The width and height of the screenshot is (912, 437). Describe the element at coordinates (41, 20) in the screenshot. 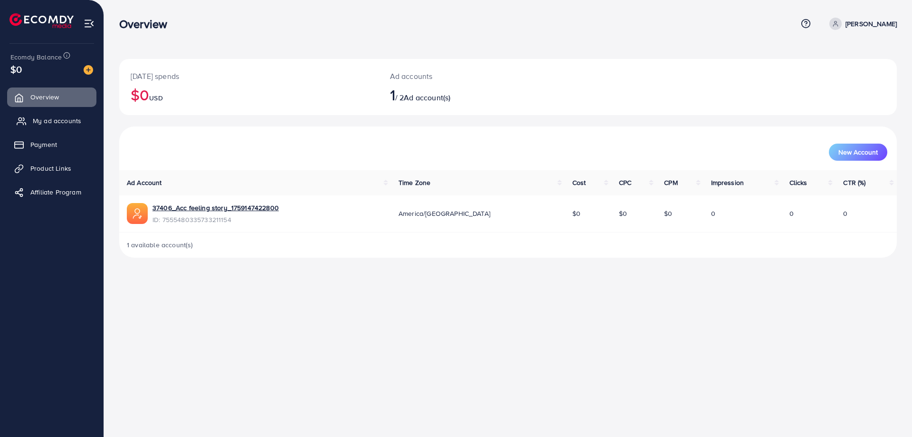

I see `a: logo` at that location.